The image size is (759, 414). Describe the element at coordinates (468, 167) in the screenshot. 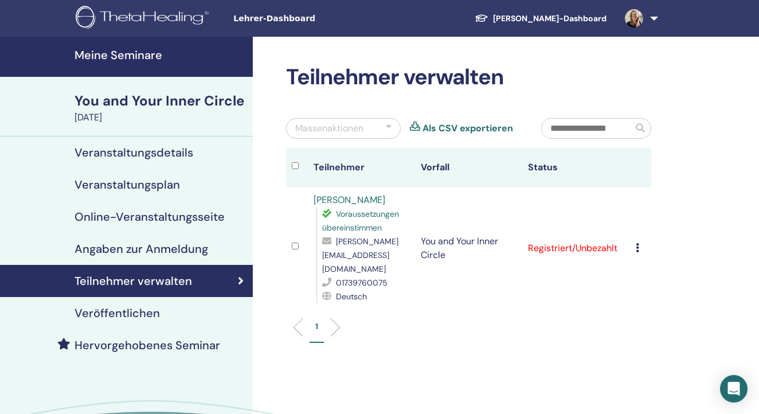

I see `th: Vorfall` at that location.